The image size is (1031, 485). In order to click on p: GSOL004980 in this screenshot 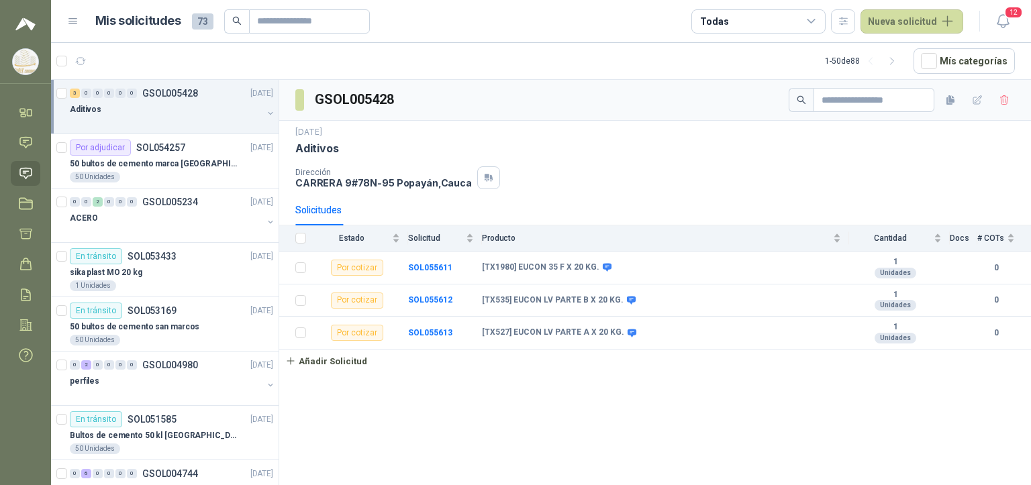, I will do `click(170, 365)`.